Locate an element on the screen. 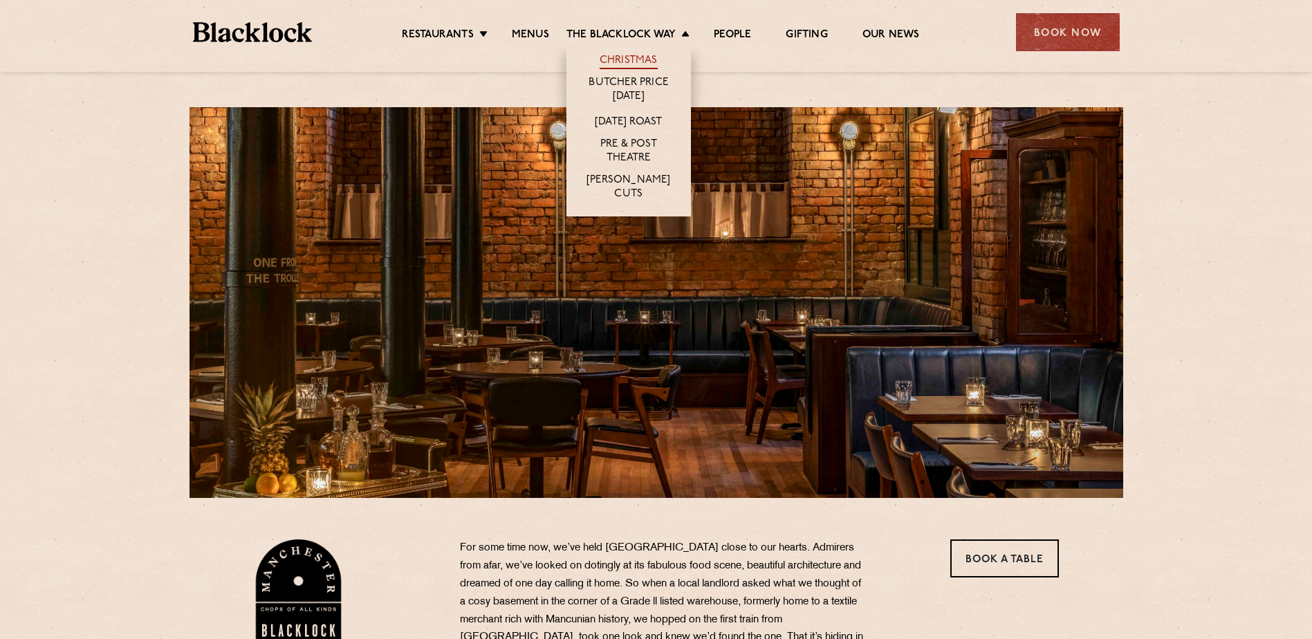 This screenshot has width=1312, height=639. a: Our News is located at coordinates (891, 36).